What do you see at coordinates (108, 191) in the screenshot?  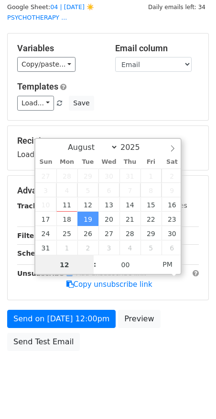 I see `h5: Advanced` at bounding box center [108, 191].